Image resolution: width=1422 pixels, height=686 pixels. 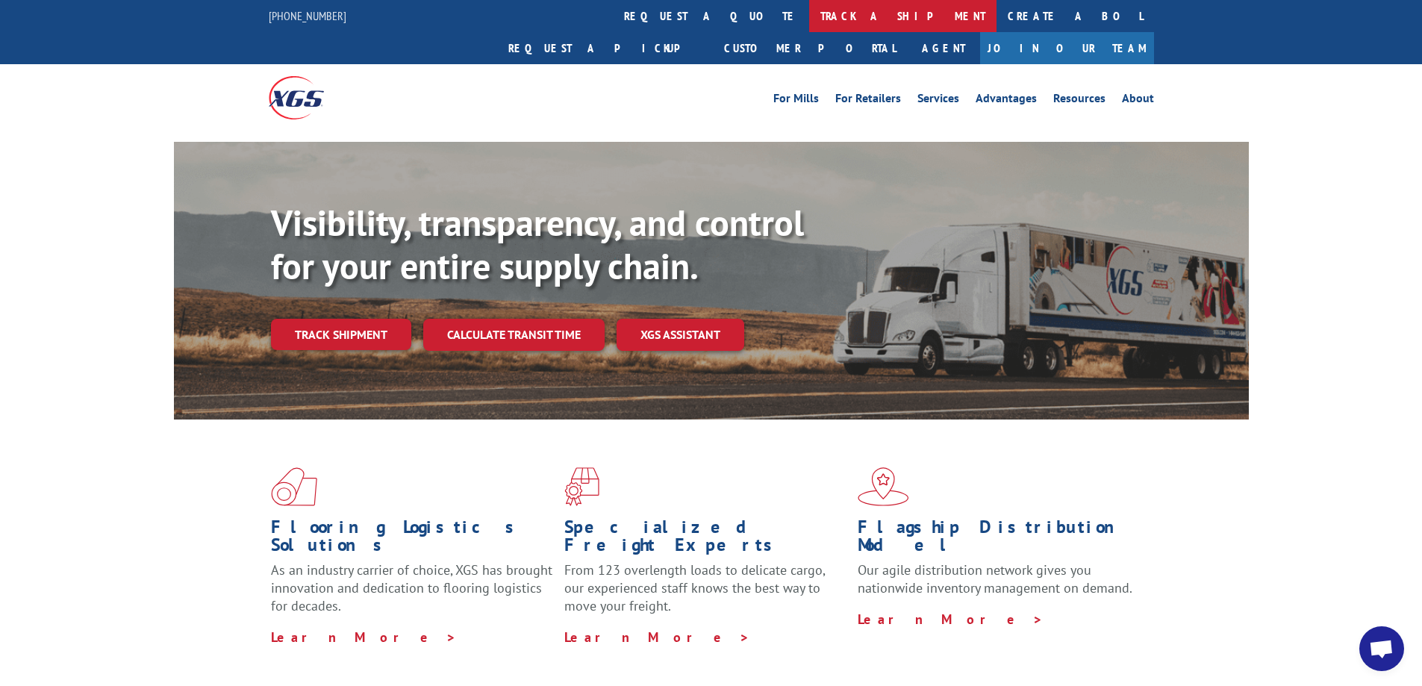 I want to click on h1: Flooring Logistics Solutions, so click(x=412, y=540).